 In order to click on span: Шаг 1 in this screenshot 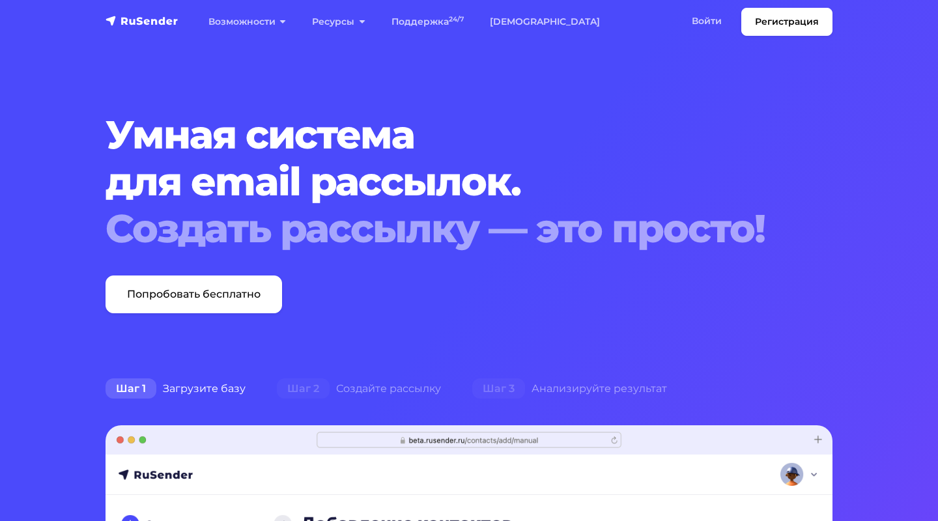, I will do `click(131, 389)`.